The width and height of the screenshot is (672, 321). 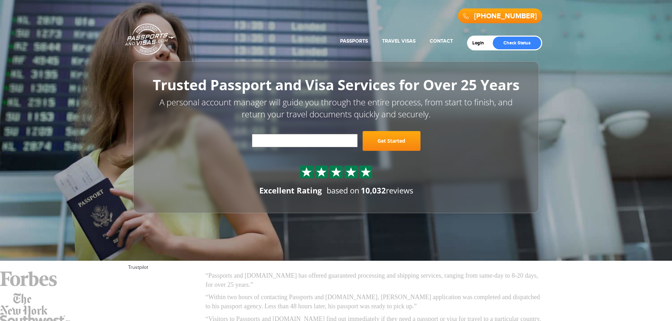 What do you see at coordinates (441, 41) in the screenshot?
I see `a: Contact` at bounding box center [441, 41].